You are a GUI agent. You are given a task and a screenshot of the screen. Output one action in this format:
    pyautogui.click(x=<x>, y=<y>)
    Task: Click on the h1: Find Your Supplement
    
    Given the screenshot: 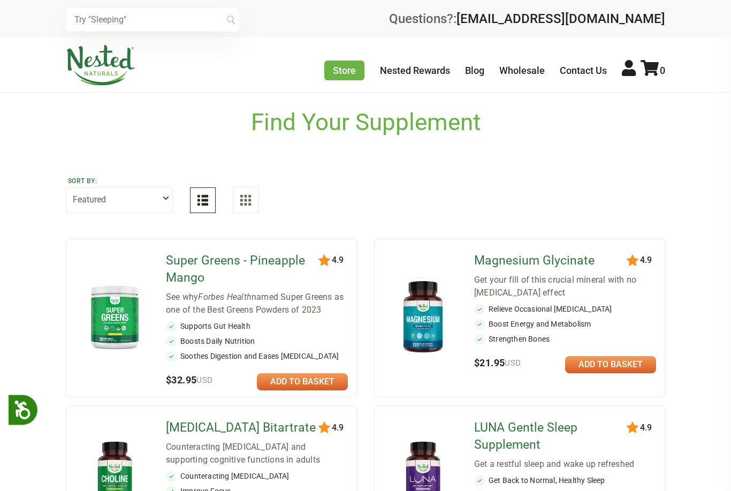 What is the action you would take?
    pyautogui.click(x=366, y=122)
    